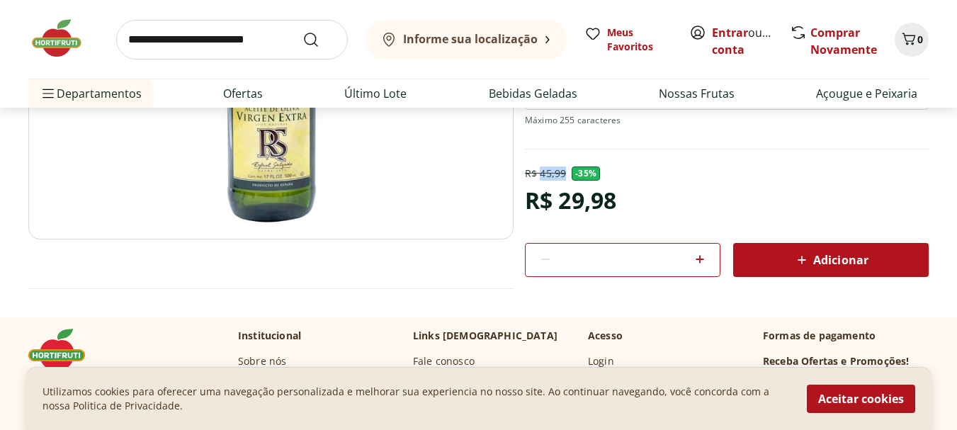 The image size is (957, 430). What do you see at coordinates (546, 174) in the screenshot?
I see `p: R$ 45,99` at bounding box center [546, 174].